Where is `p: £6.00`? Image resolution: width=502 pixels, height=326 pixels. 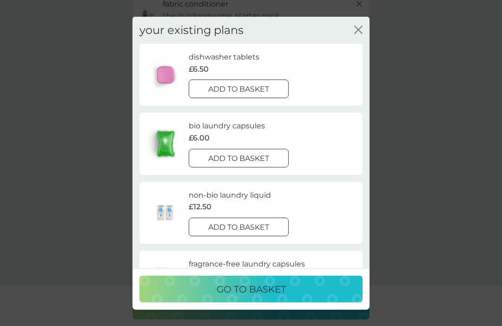 p: £6.00 is located at coordinates (199, 138).